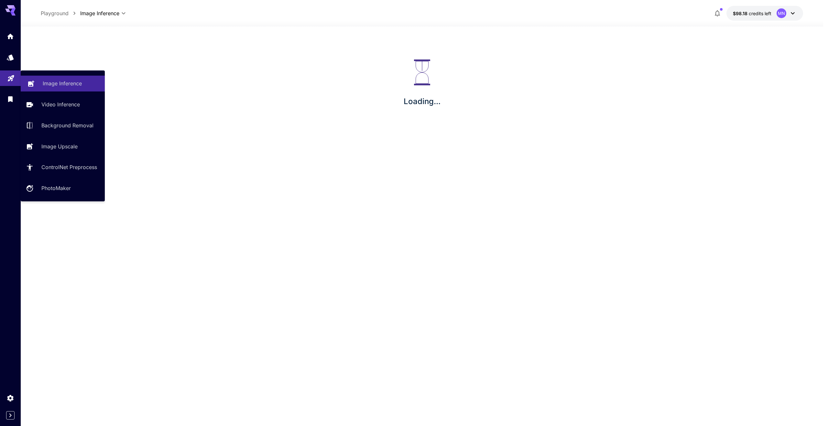  Describe the element at coordinates (11, 76) in the screenshot. I see `div: Playground` at that location.